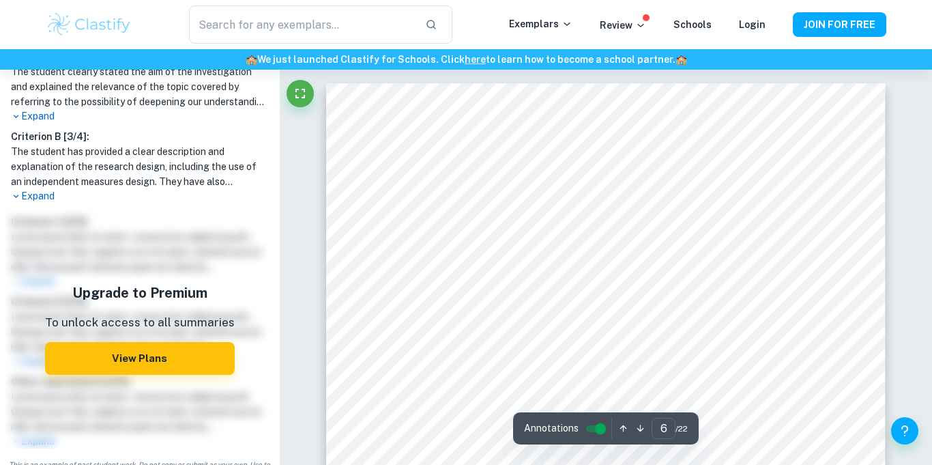 Image resolution: width=932 pixels, height=465 pixels. I want to click on span: / 22, so click(682, 428).